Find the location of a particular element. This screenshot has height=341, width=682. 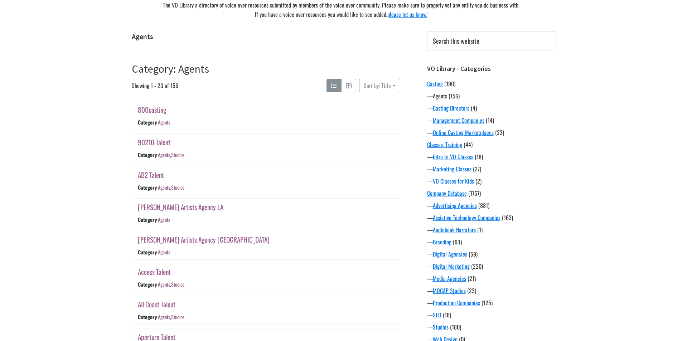

a: All Coast Talent is located at coordinates (156, 304).